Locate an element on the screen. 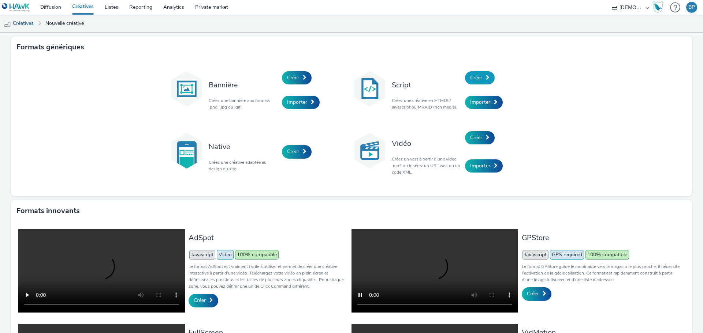 This screenshot has height=333, width=703. img: undefined Logo is located at coordinates (16, 7).